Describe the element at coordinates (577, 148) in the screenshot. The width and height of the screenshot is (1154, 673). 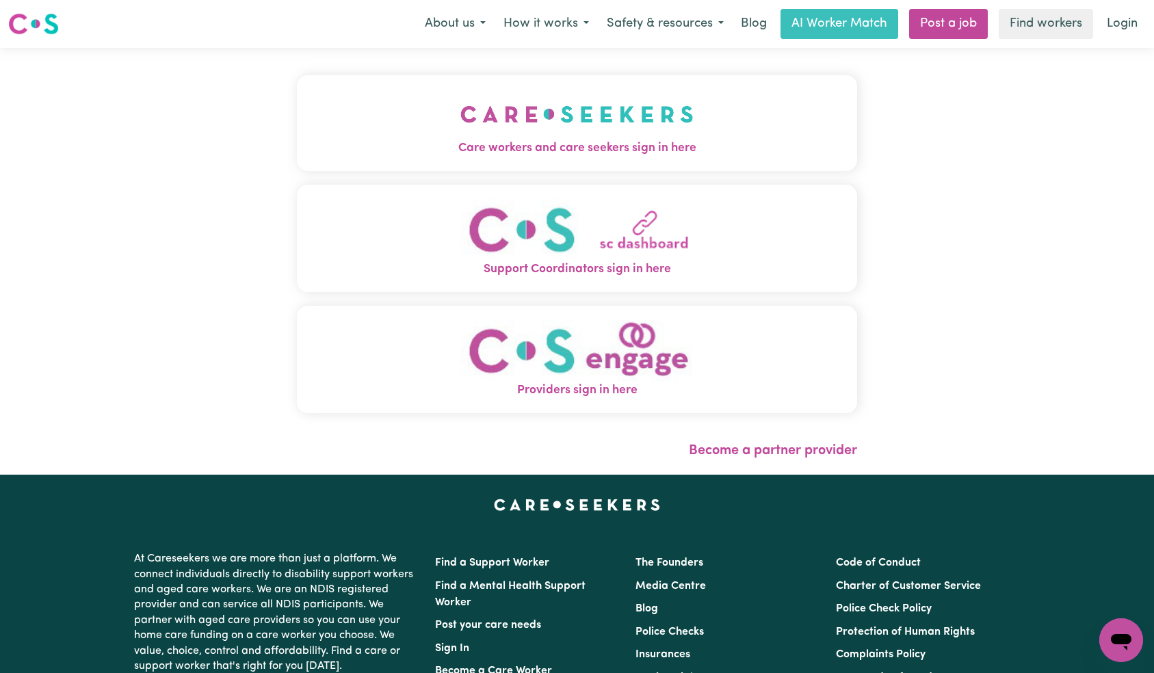
I see `span: Care workers and care seekers sign in here` at that location.